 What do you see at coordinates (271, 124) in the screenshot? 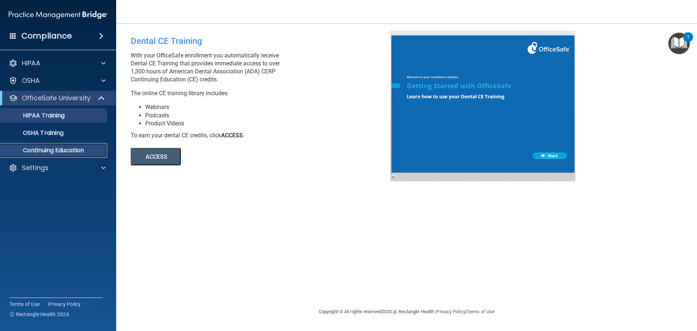
I see `li: Product Videos` at bounding box center [271, 124].